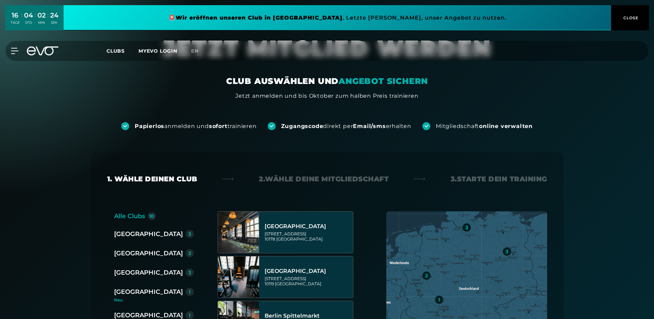 The image size is (654, 319). I want to click on strong: online verwalten, so click(506, 126).